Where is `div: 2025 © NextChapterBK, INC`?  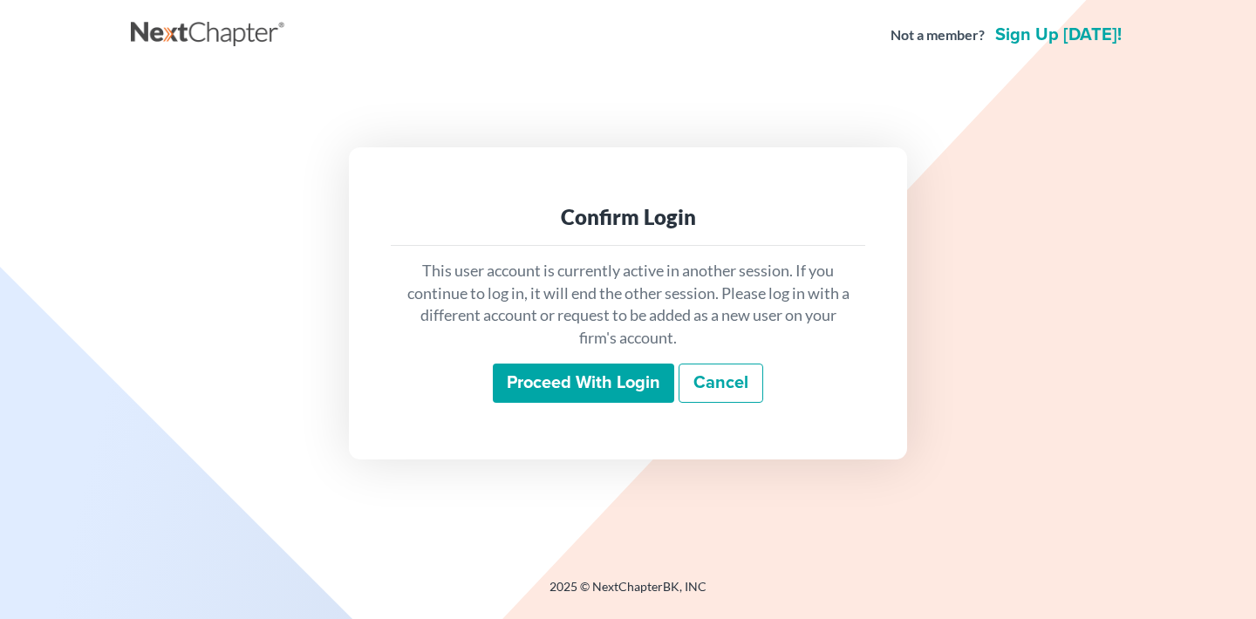 div: 2025 © NextChapterBK, INC is located at coordinates (628, 594).